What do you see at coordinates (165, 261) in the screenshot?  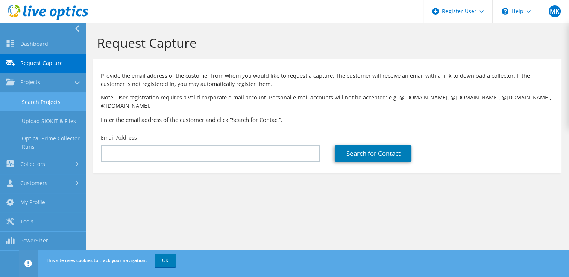 I see `a: OK` at bounding box center [165, 261].